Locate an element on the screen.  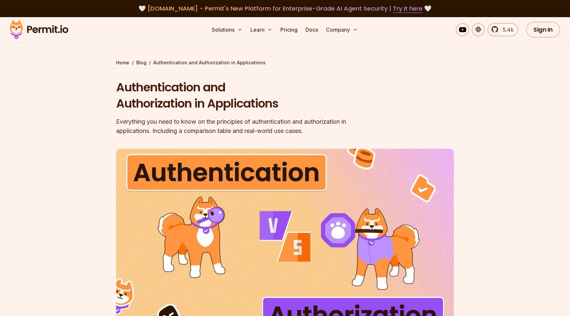
a: Docs is located at coordinates (312, 30).